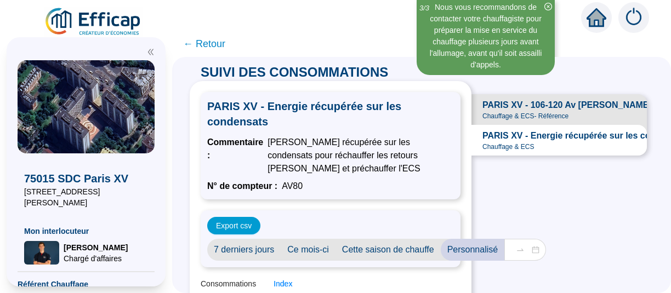 The height and width of the screenshot is (293, 671). Describe the element at coordinates (283, 284) in the screenshot. I see `div: Index` at that location.